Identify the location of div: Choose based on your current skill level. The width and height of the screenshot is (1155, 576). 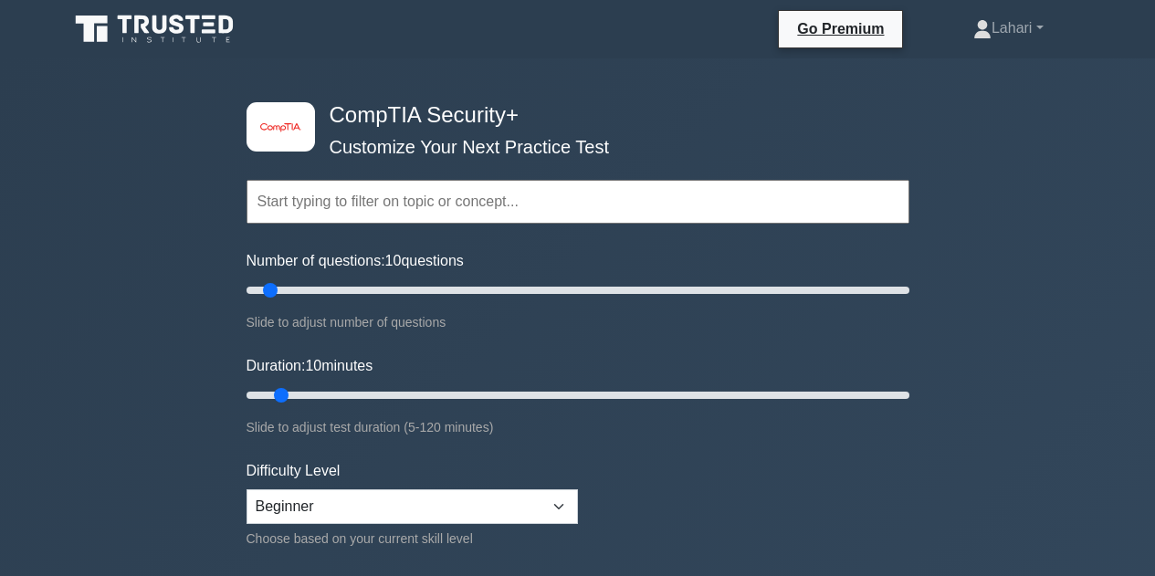
(412, 539).